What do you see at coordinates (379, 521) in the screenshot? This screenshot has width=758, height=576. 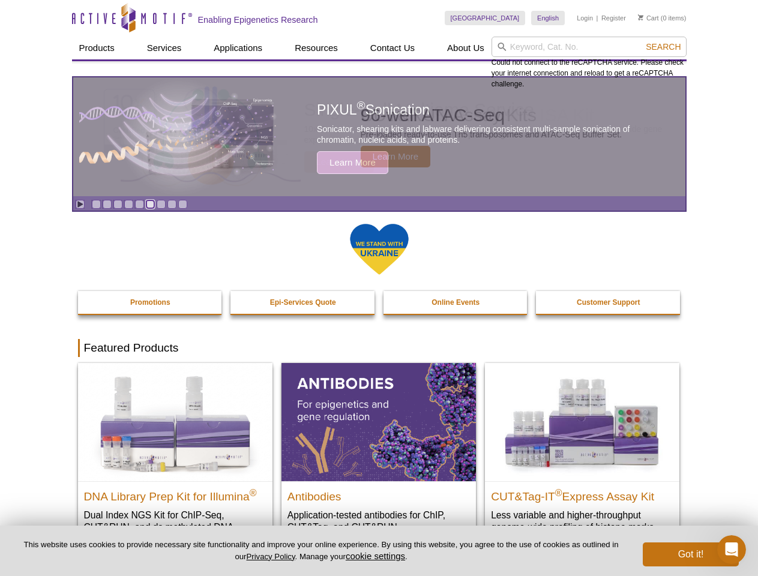 I see `p: Application-tested antibodies for ChIP, CUT&Tag, and CUT&RUN.` at bounding box center [379, 521].